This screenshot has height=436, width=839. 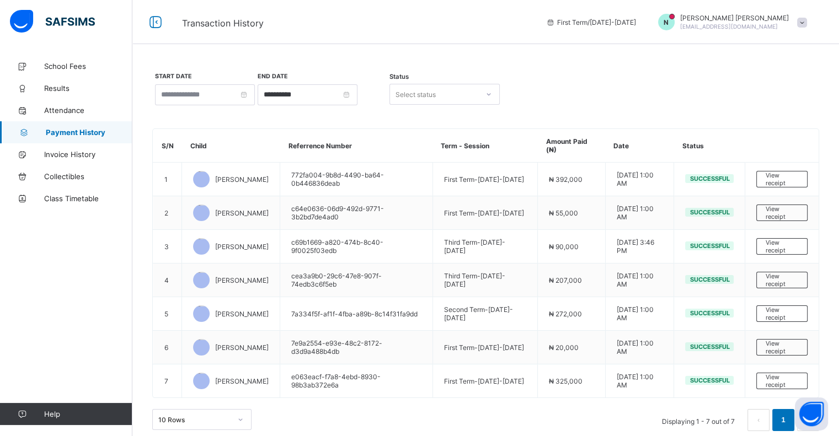 I want to click on button: Open asap, so click(x=812, y=414).